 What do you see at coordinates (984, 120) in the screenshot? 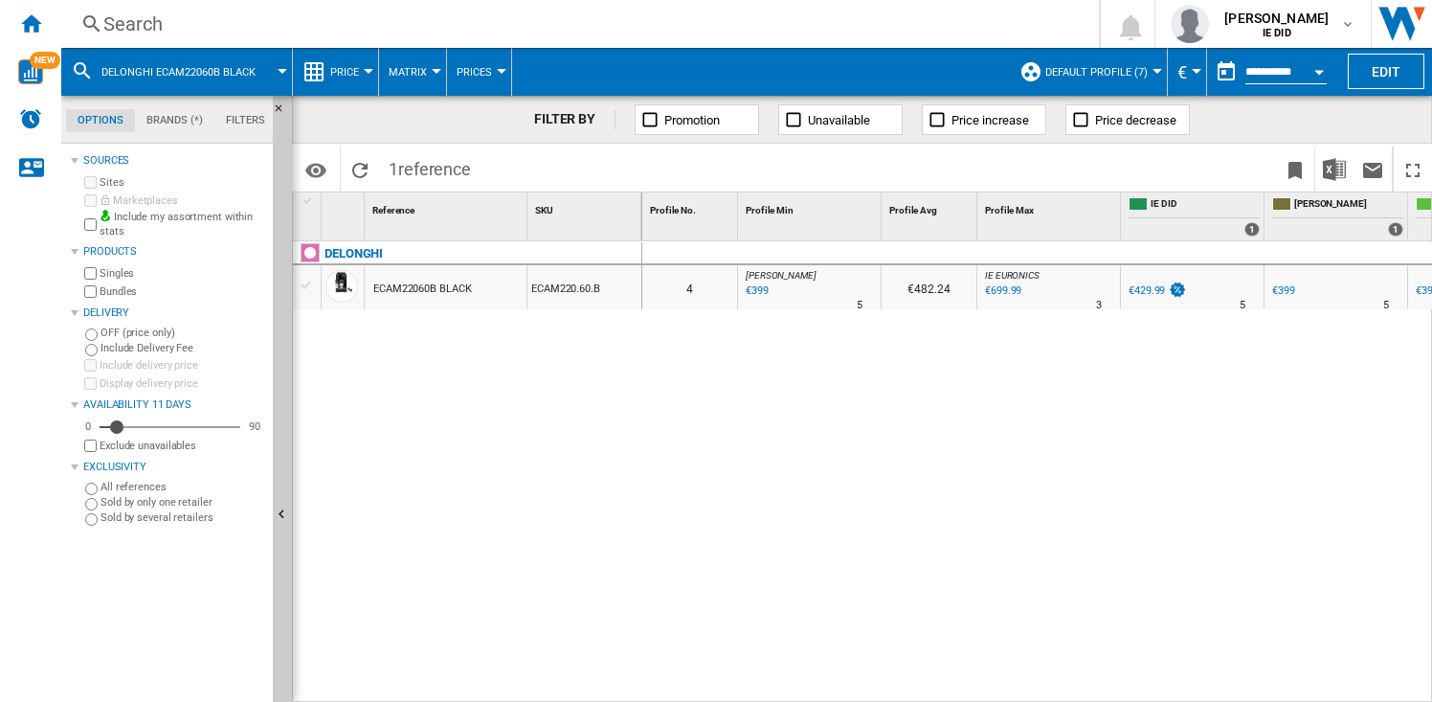
I see `button: Price increase` at bounding box center [984, 120].